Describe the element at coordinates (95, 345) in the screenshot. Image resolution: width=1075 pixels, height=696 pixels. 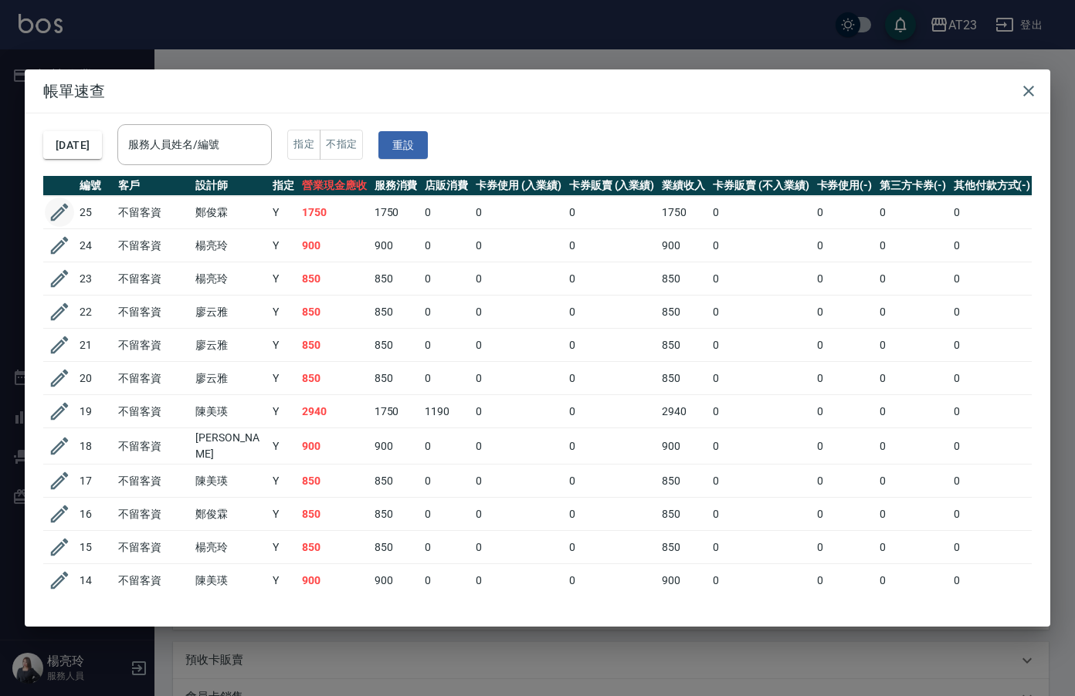
I see `td: 21` at that location.